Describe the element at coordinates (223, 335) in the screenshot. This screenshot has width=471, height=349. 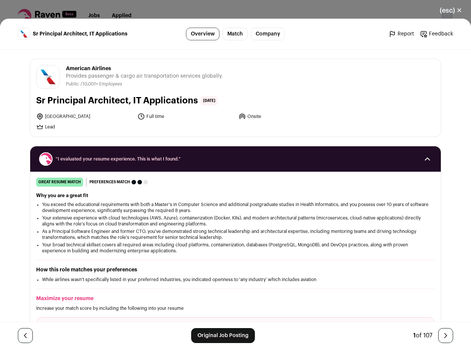
I see `a: Original Job Posting` at that location.